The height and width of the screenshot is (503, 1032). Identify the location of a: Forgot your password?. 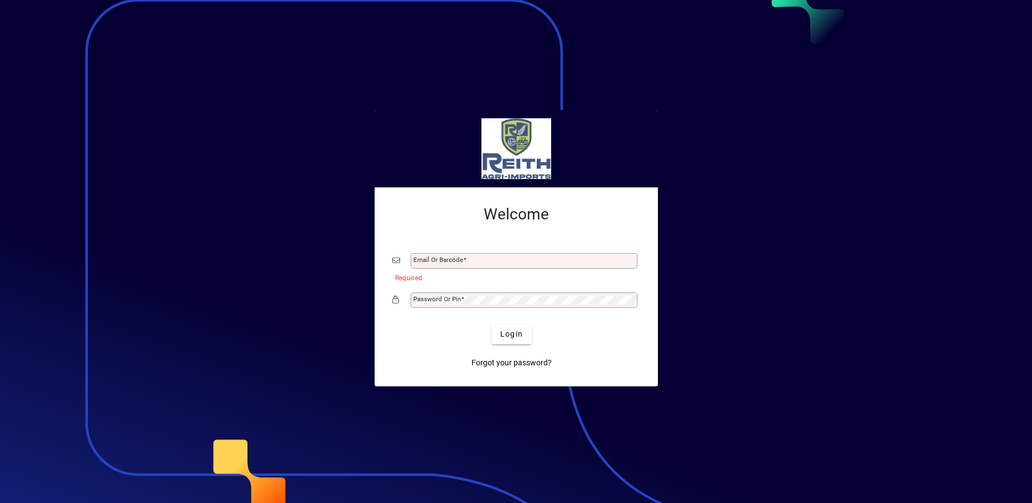
(511, 363).